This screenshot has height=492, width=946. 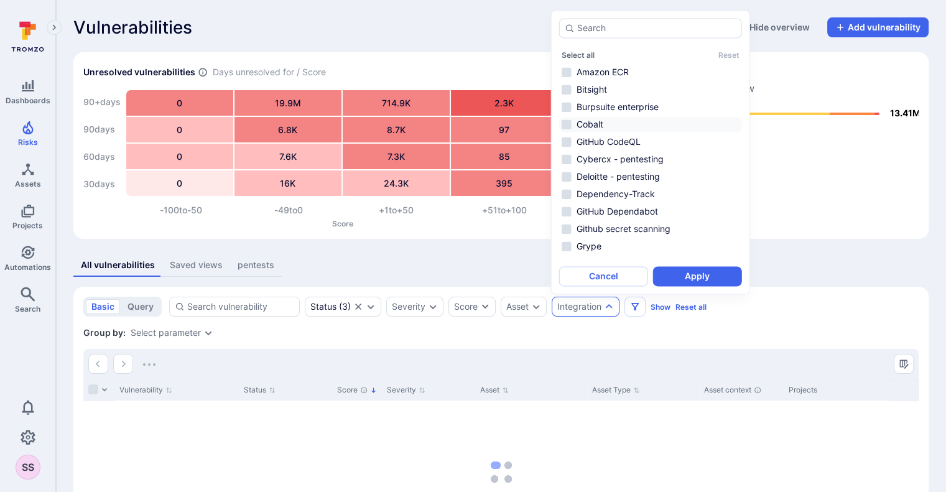 I want to click on button: Manage columns, so click(x=904, y=364).